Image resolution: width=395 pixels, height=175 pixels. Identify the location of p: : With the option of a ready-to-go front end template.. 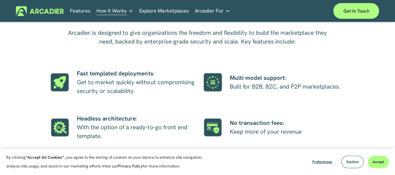
(136, 127).